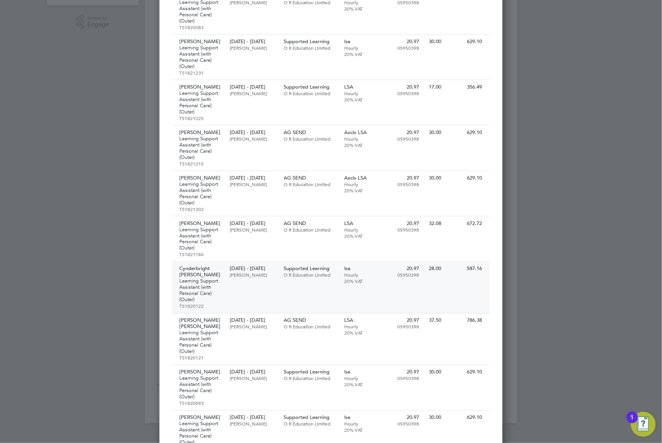 This screenshot has width=662, height=443. What do you see at coordinates (201, 403) in the screenshot?
I see `p: TS1820093` at bounding box center [201, 403].